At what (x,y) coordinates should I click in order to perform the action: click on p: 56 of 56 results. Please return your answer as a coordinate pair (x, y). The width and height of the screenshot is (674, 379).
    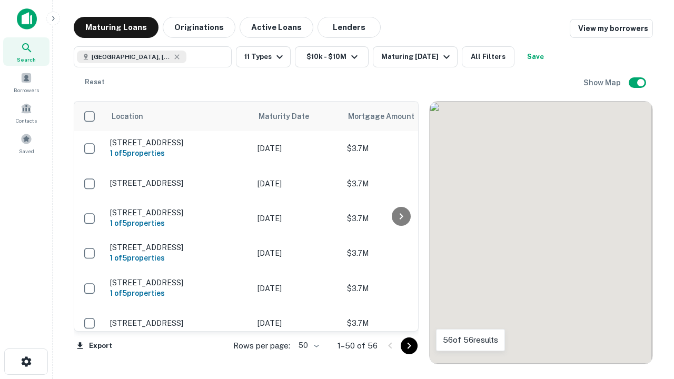
    Looking at the image, I should click on (470, 340).